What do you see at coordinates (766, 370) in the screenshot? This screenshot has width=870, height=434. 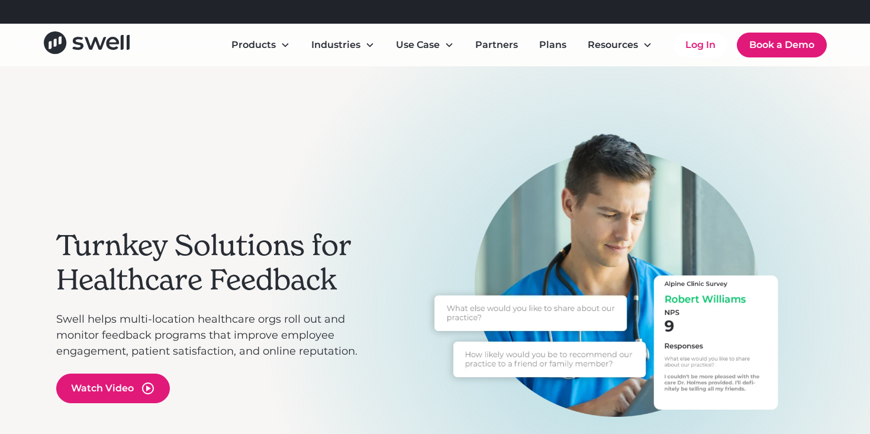 I see `div: Chat Widget` at bounding box center [766, 370].